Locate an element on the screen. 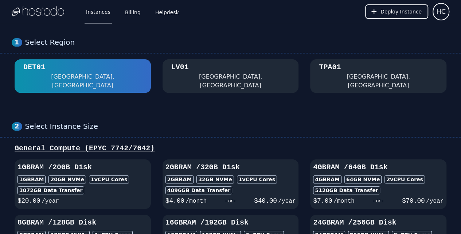  div: 2 vCPU Cores is located at coordinates (404, 180).